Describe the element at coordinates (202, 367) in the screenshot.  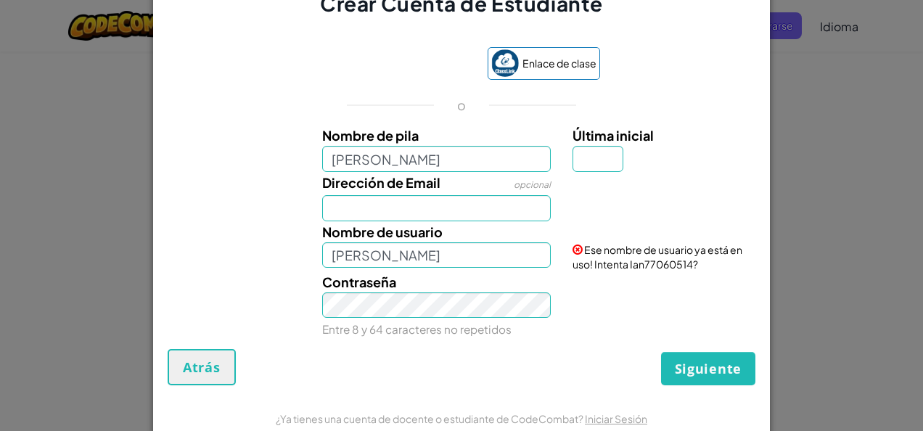
I see `span: Atrás` at that location.